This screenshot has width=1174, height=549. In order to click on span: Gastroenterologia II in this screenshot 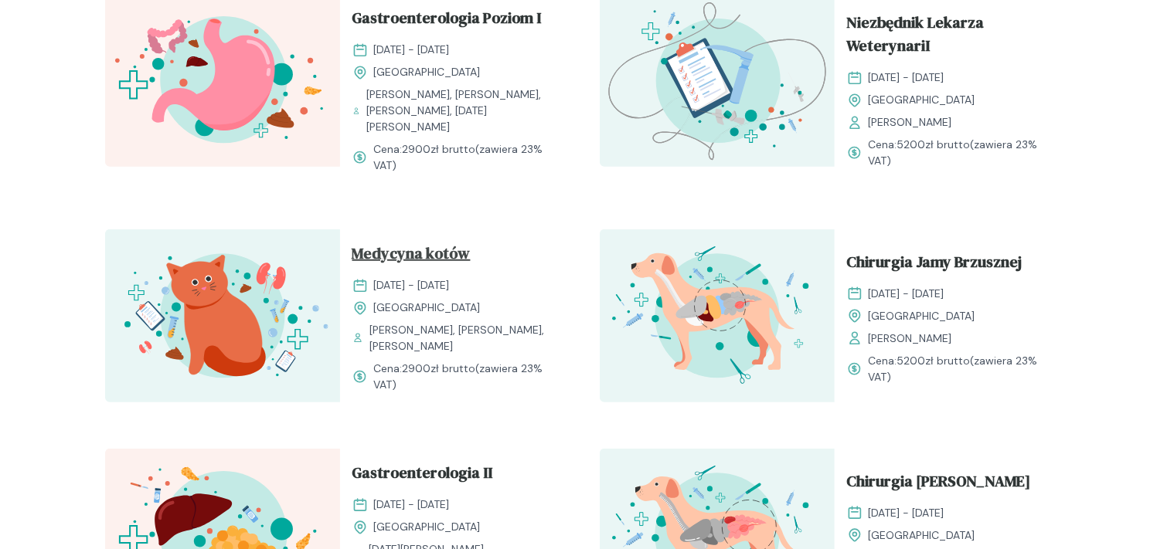, I will do `click(423, 476)`.